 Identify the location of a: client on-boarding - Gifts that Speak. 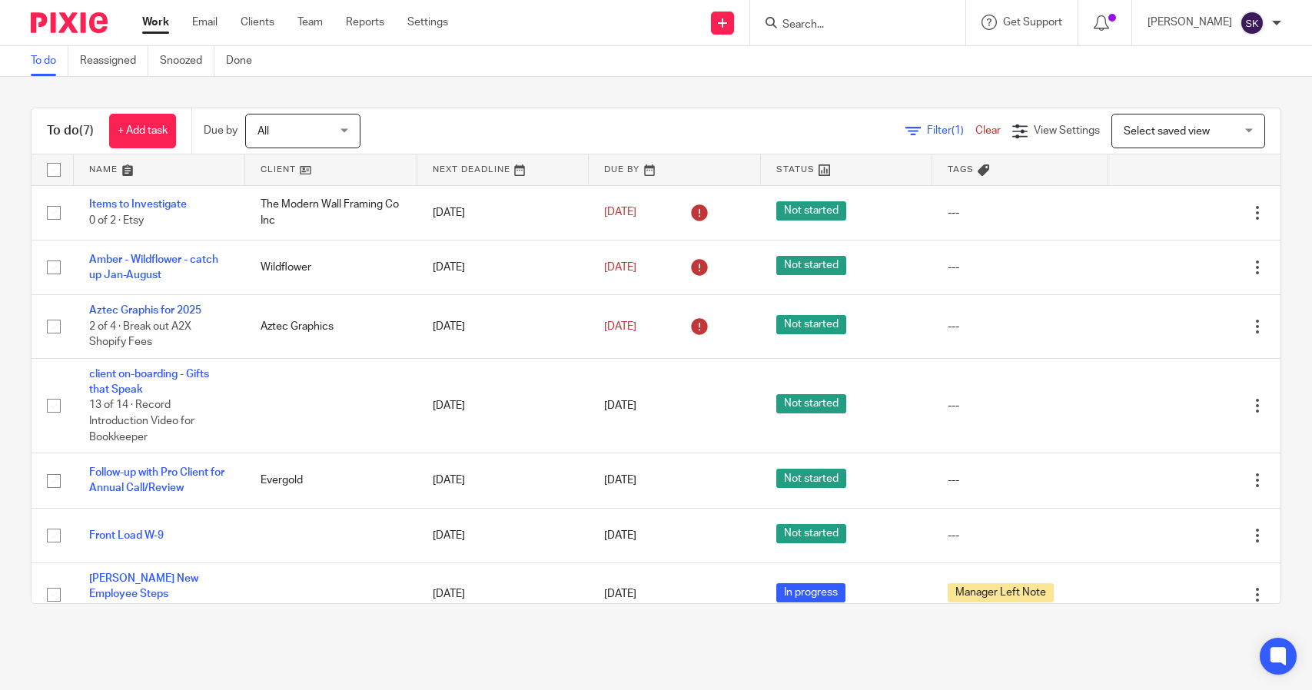
(149, 382).